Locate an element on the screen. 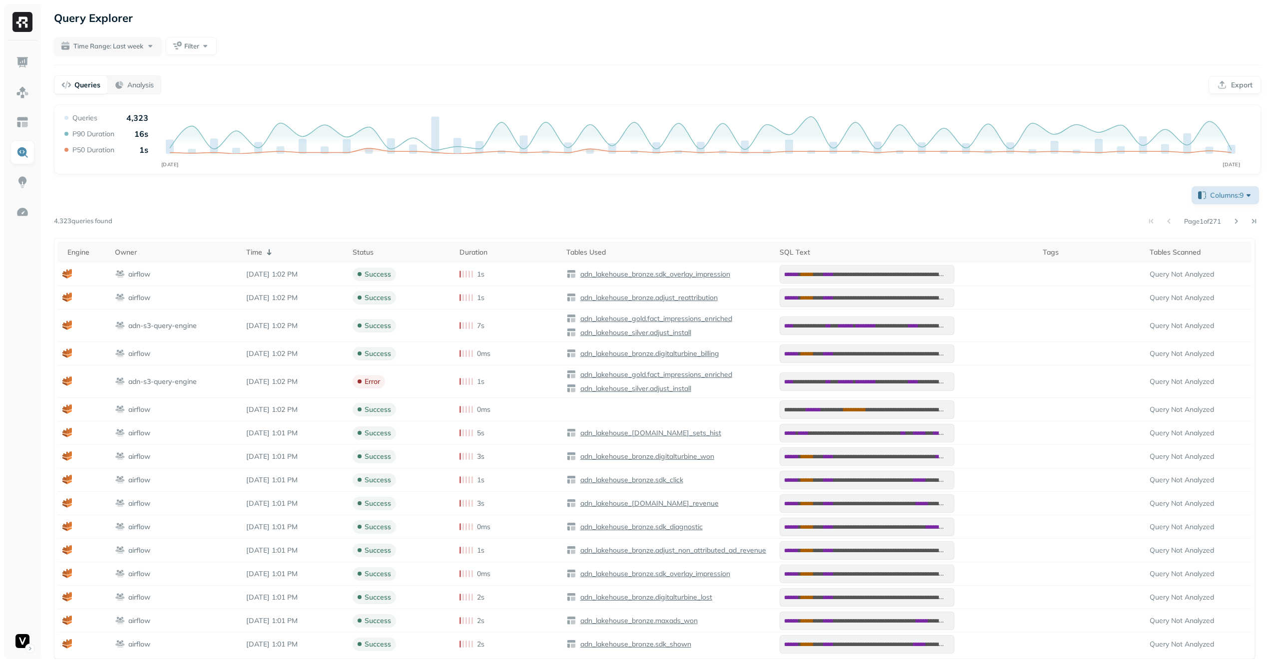 This screenshot has width=1271, height=663. img: Insights is located at coordinates (22, 182).